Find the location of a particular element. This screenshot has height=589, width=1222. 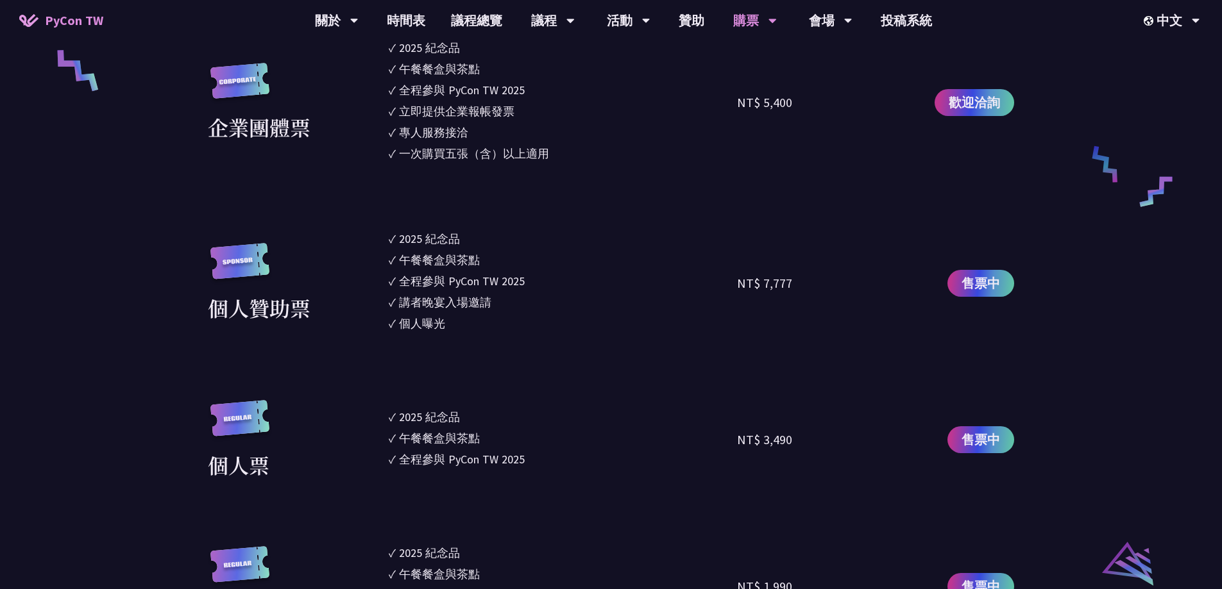

span: PyCon TW is located at coordinates (74, 21).